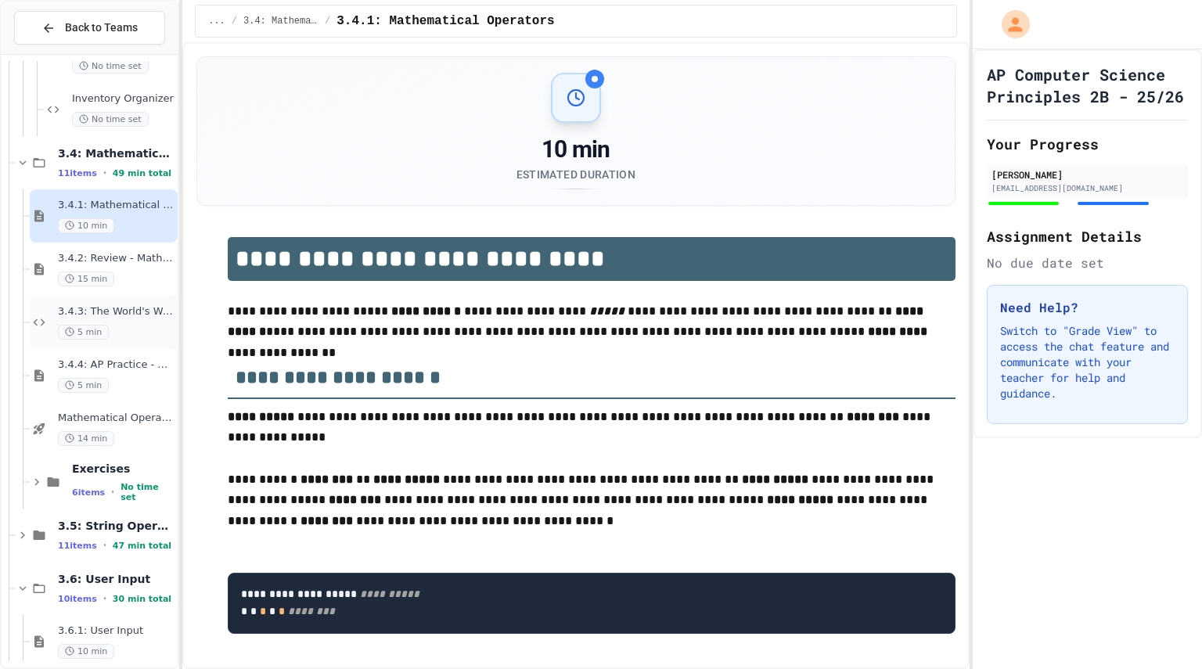 The image size is (1202, 669). Describe the element at coordinates (116, 365) in the screenshot. I see `span: 3.4.4: AP Practice - Arithmetic Operators` at that location.